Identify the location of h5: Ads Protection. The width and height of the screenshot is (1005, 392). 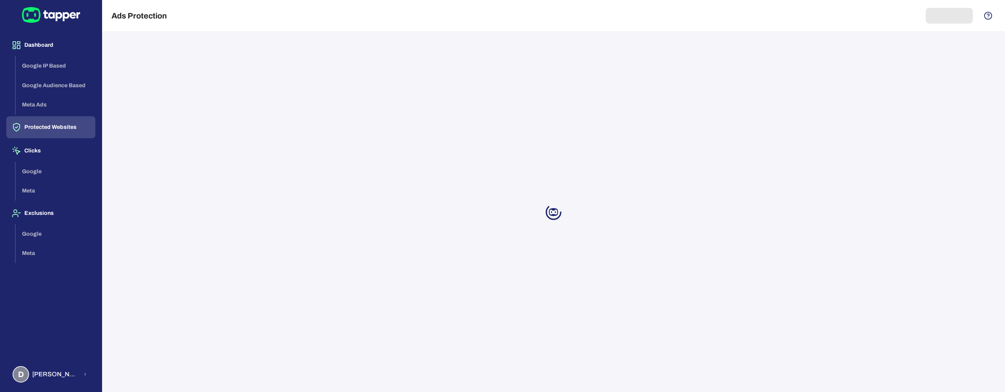
(139, 16).